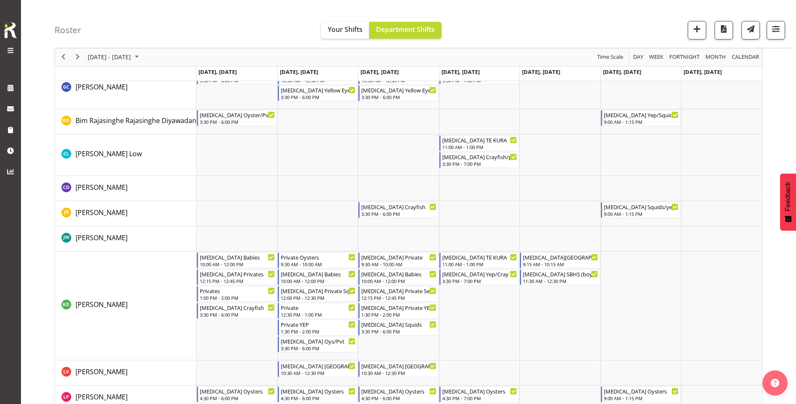 The height and width of the screenshot is (404, 796). What do you see at coordinates (398, 260) in the screenshot?
I see `div: Kaelah Dondero"s event - T3 Private Begin From Wednesday, August 20, 2025 at 9:30:00 AM GMT+12:00...` at bounding box center [398, 260].